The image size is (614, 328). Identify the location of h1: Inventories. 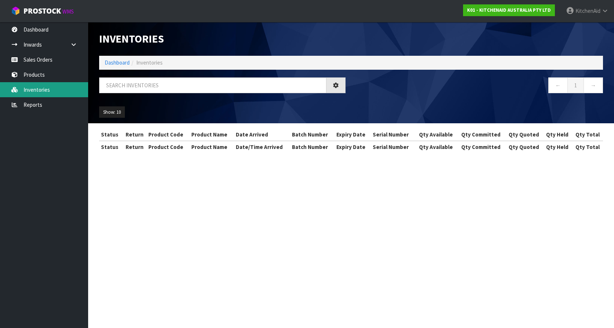
(222, 39).